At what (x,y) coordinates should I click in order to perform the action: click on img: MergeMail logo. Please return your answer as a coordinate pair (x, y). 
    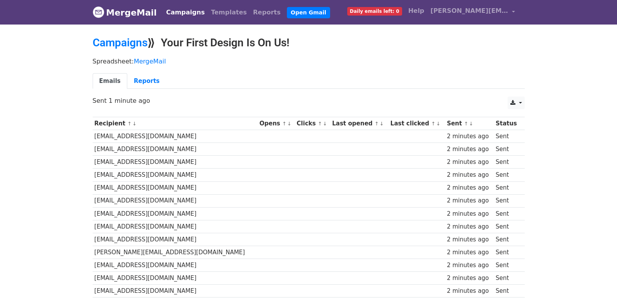
    Looking at the image, I should click on (98, 12).